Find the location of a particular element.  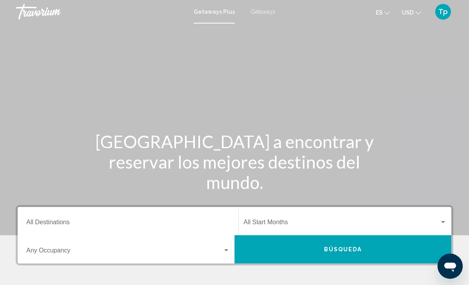

button: Change language is located at coordinates (383, 12).